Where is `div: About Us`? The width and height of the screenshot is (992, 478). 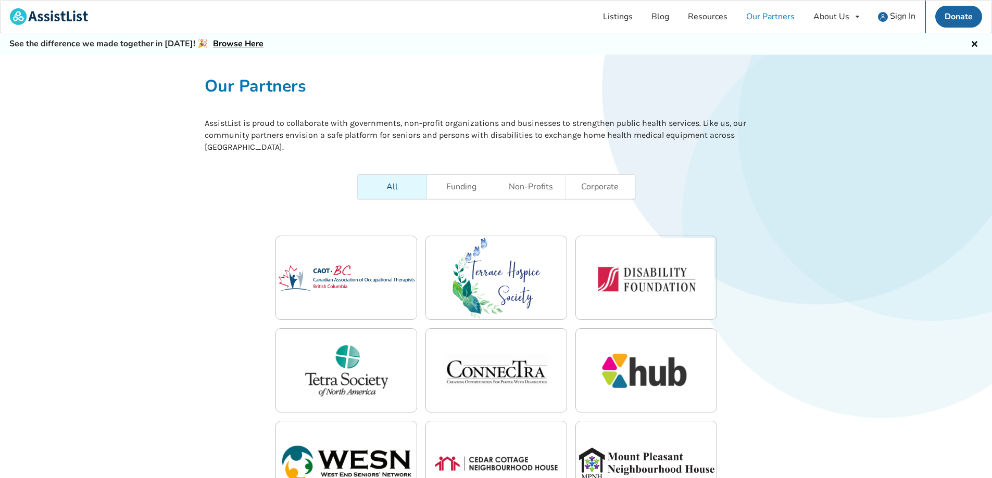
div: About Us is located at coordinates (831, 17).